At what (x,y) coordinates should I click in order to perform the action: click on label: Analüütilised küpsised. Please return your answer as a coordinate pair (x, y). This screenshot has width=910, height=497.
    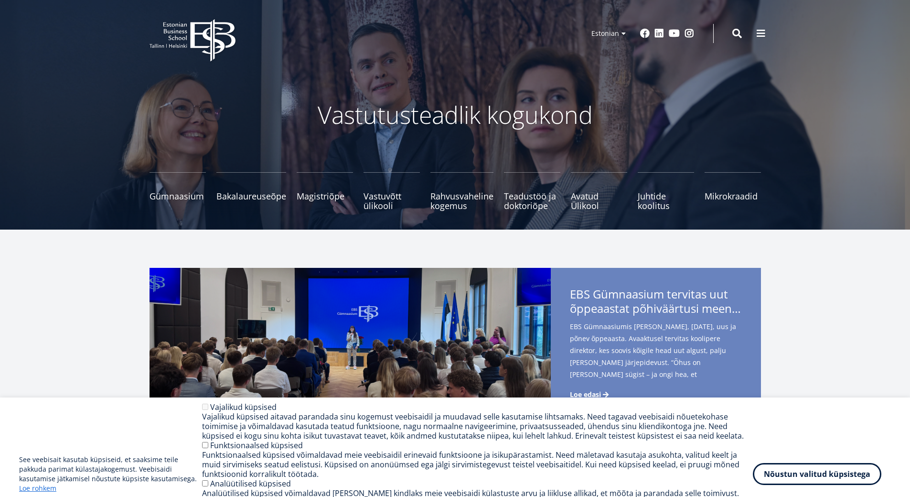
    Looking at the image, I should click on (250, 483).